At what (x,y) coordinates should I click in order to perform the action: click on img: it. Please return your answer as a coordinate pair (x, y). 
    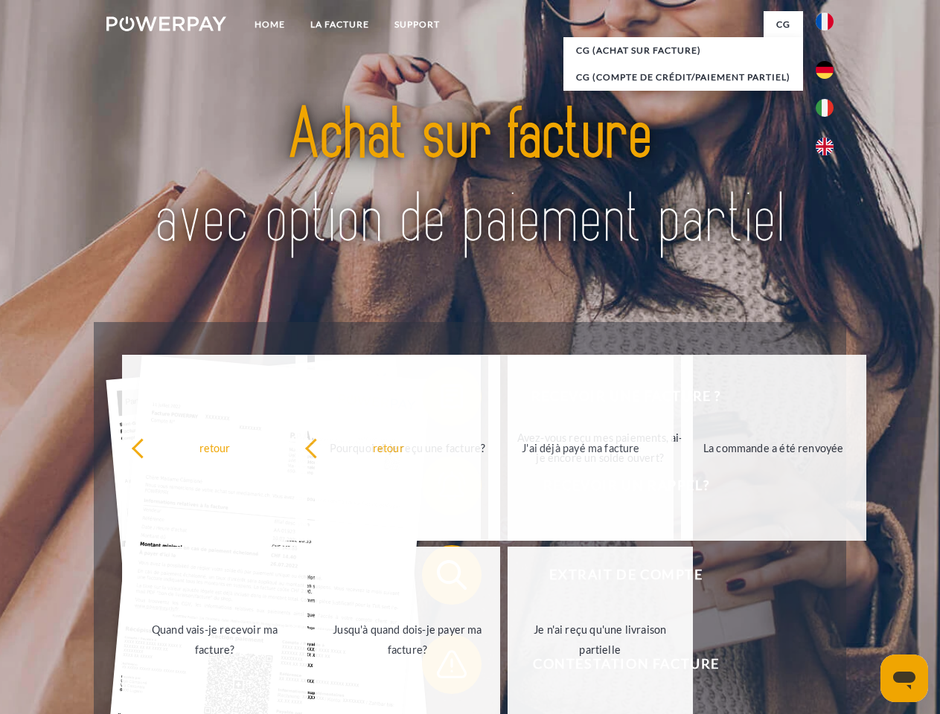
    Looking at the image, I should click on (825, 108).